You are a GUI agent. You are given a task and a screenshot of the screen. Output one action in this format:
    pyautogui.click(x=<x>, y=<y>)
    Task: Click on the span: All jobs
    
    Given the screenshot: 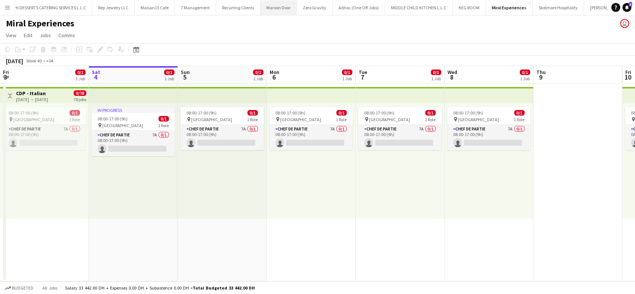 What is the action you would take?
    pyautogui.click(x=50, y=288)
    